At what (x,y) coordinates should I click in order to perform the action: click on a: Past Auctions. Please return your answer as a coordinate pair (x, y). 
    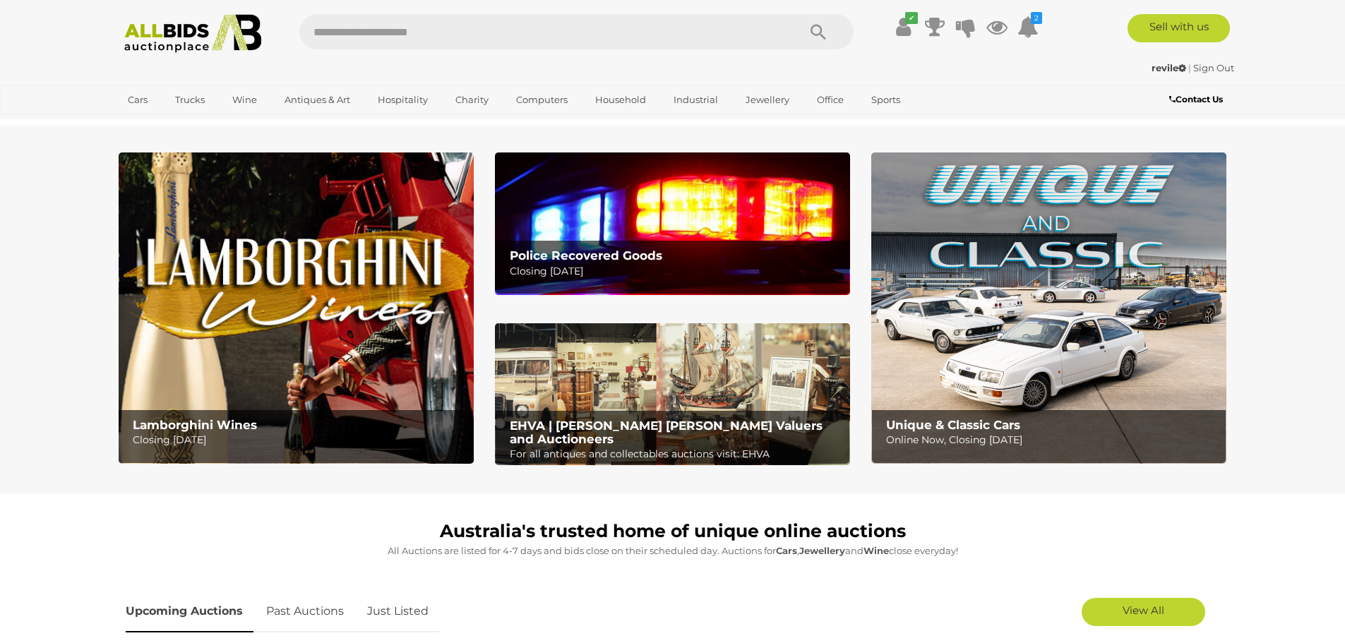
    Looking at the image, I should click on (305, 612).